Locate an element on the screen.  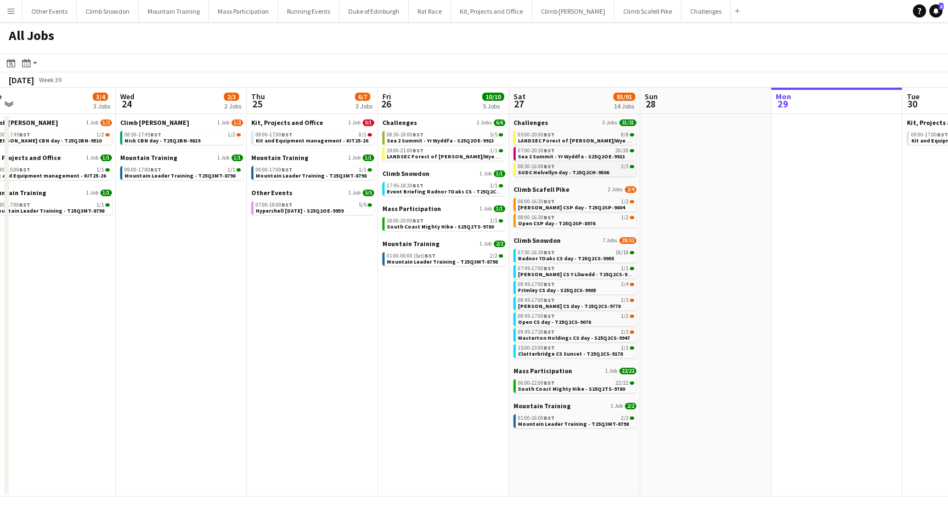
span: 08:45-17:00 is located at coordinates (536, 301).